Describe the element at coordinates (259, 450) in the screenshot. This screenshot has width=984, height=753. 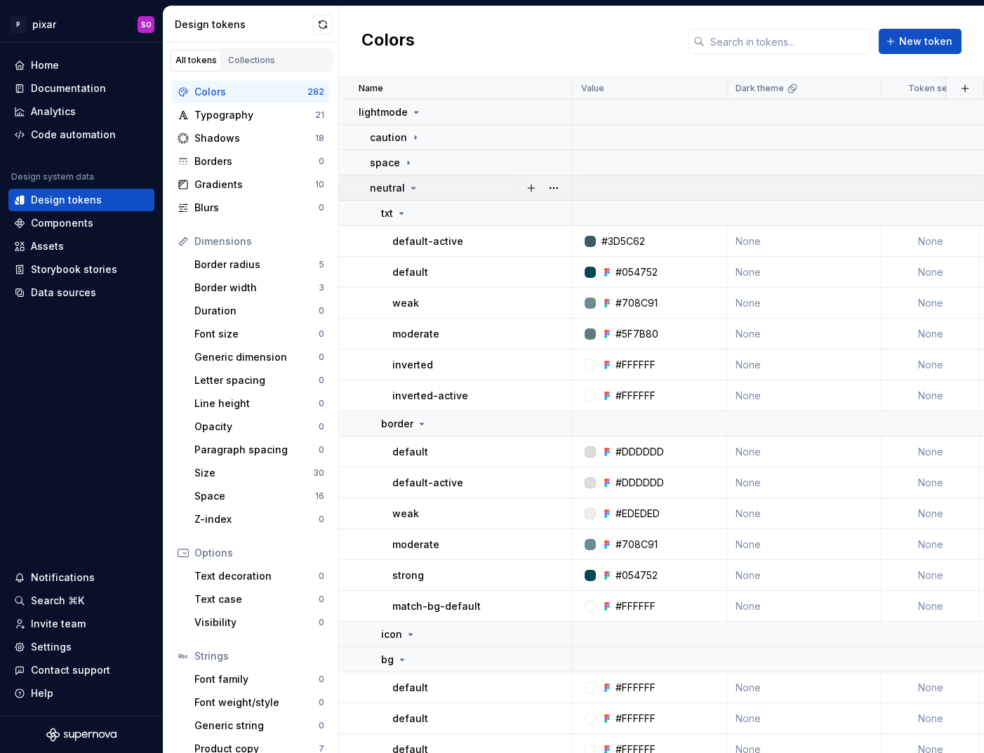
I see `a: Paragraph spacing0` at that location.